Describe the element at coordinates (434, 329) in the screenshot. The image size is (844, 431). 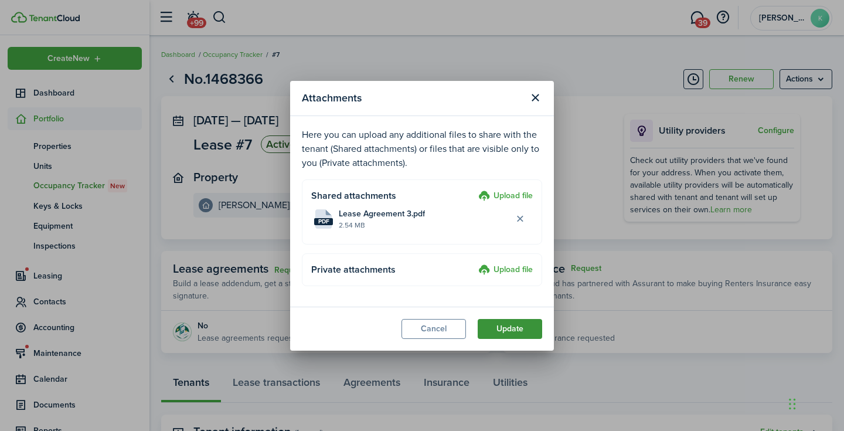
I see `button: Cancel` at that location.